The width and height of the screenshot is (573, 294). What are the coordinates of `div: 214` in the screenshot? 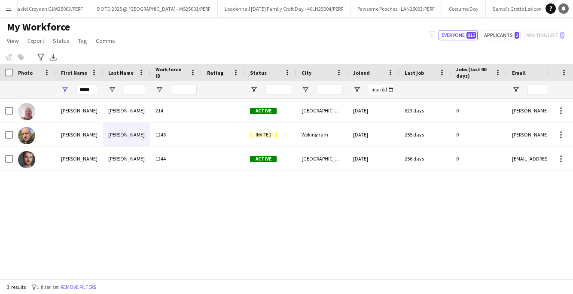 It's located at (176, 110).